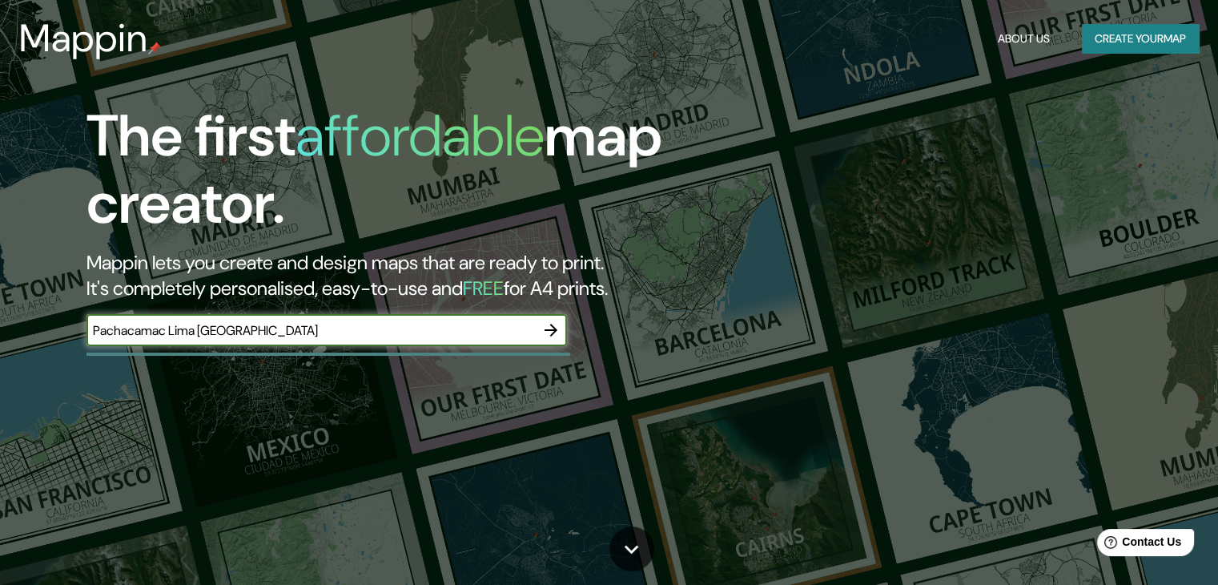  Describe the element at coordinates (391, 176) in the screenshot. I see `h1: The first map creator.` at that location.